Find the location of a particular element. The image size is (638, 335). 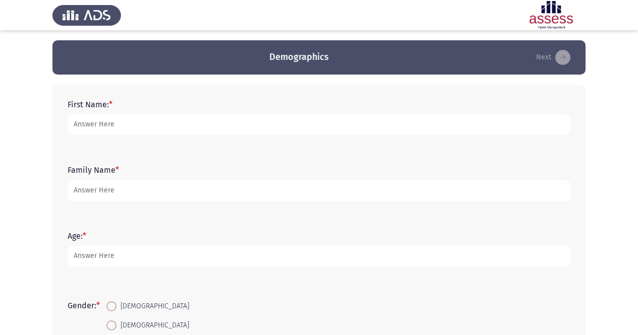

img: Assess Talent Management logo is located at coordinates (87, 15).